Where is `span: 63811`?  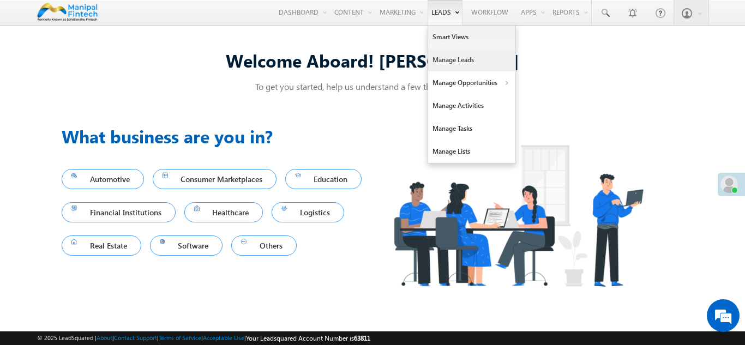 span: 63811 is located at coordinates (362, 338).